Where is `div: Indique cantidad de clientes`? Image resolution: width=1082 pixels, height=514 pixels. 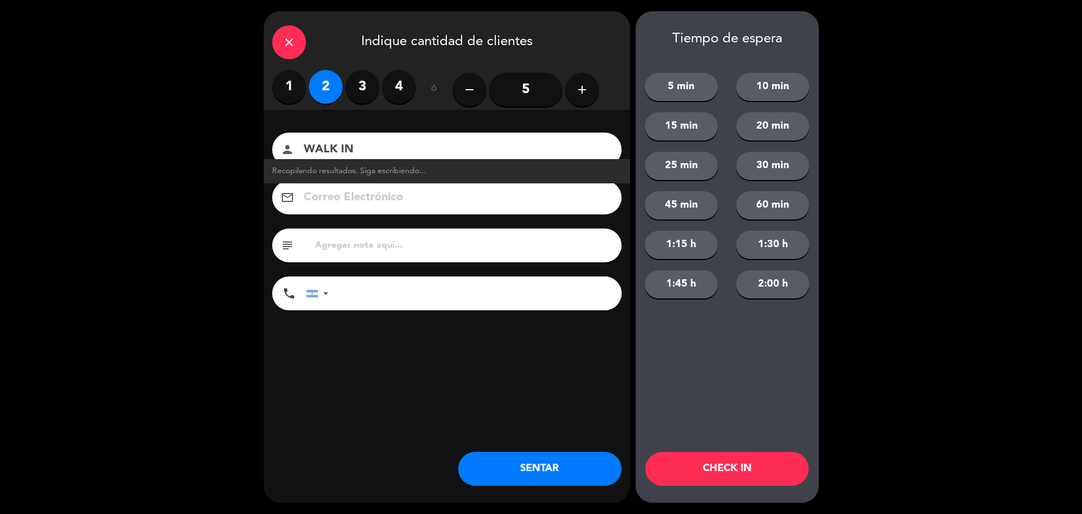
div: Indique cantidad de clientes is located at coordinates (447, 41).